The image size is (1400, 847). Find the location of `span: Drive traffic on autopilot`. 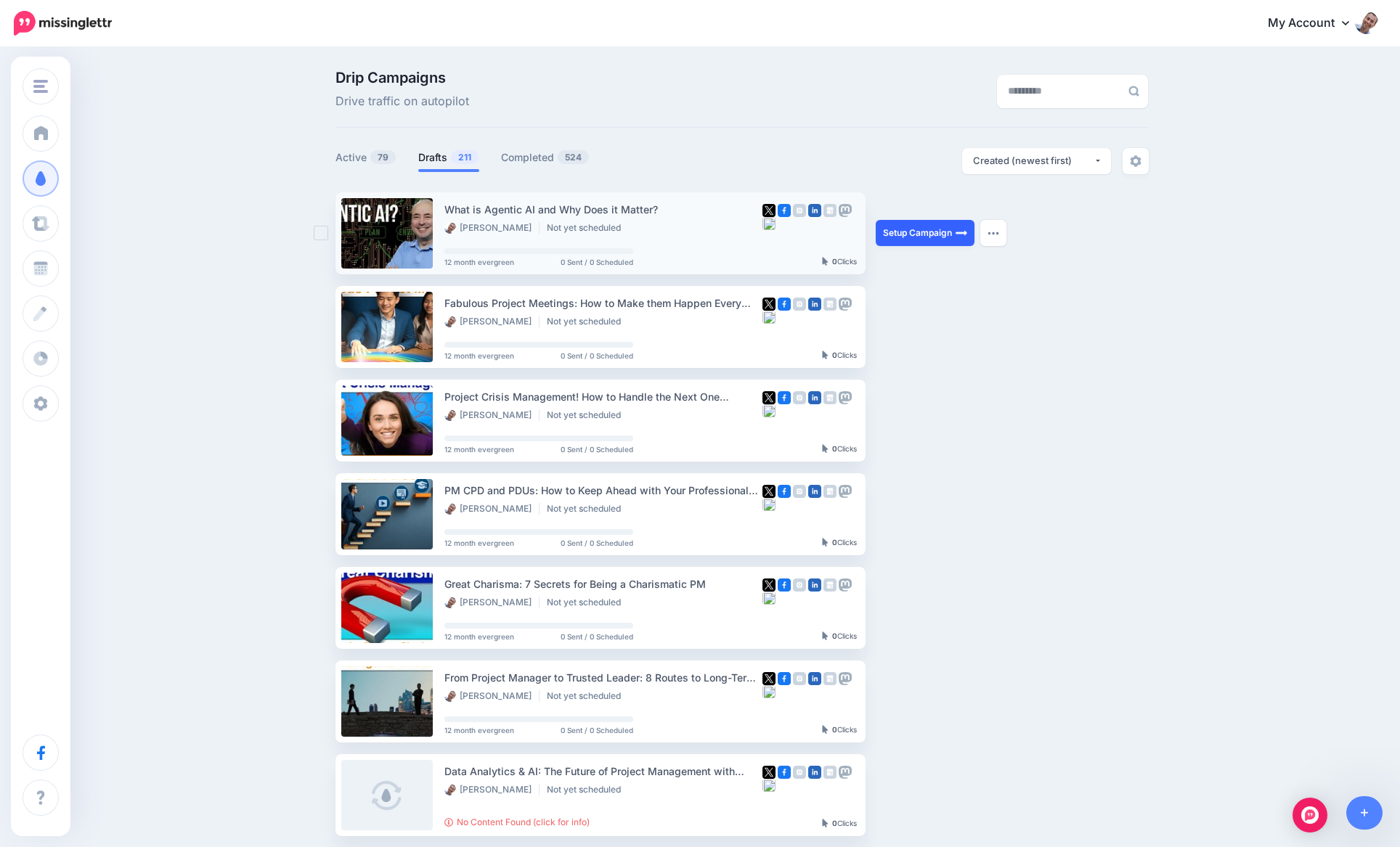

span: Drive traffic on autopilot is located at coordinates (402, 102).